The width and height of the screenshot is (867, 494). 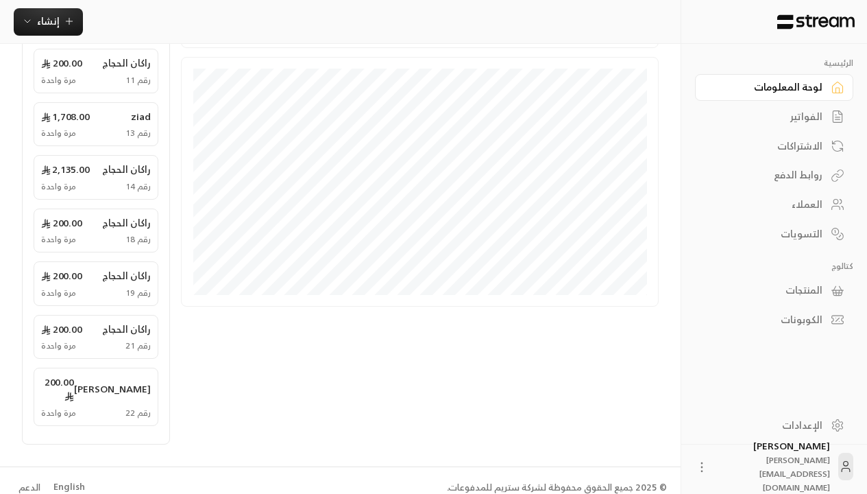 What do you see at coordinates (774, 175) in the screenshot?
I see `a: روابط الدفع` at bounding box center [774, 175].